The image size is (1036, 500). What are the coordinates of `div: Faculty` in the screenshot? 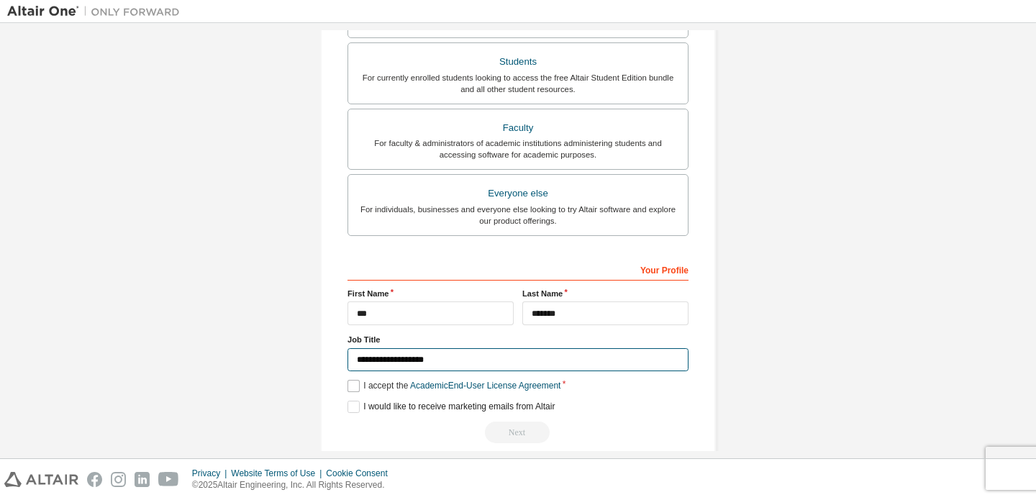 It's located at (518, 128).